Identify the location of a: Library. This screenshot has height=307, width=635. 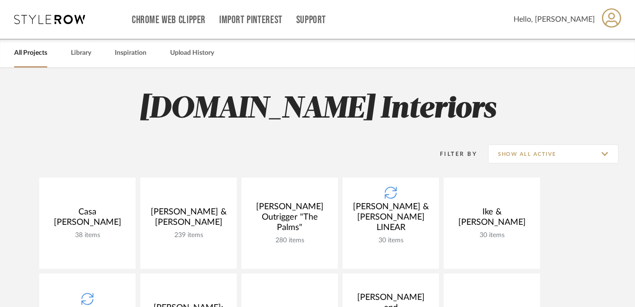
(81, 53).